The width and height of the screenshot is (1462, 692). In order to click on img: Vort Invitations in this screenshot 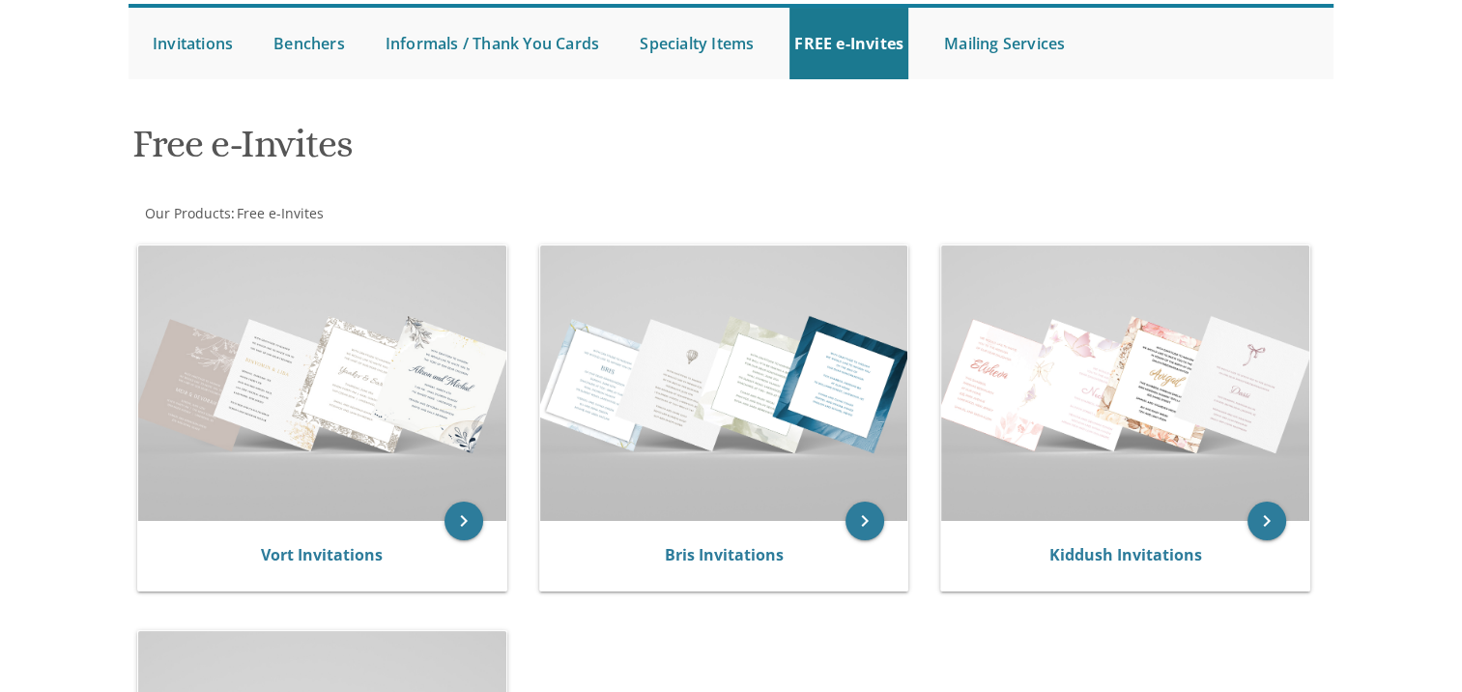, I will do `click(322, 383)`.